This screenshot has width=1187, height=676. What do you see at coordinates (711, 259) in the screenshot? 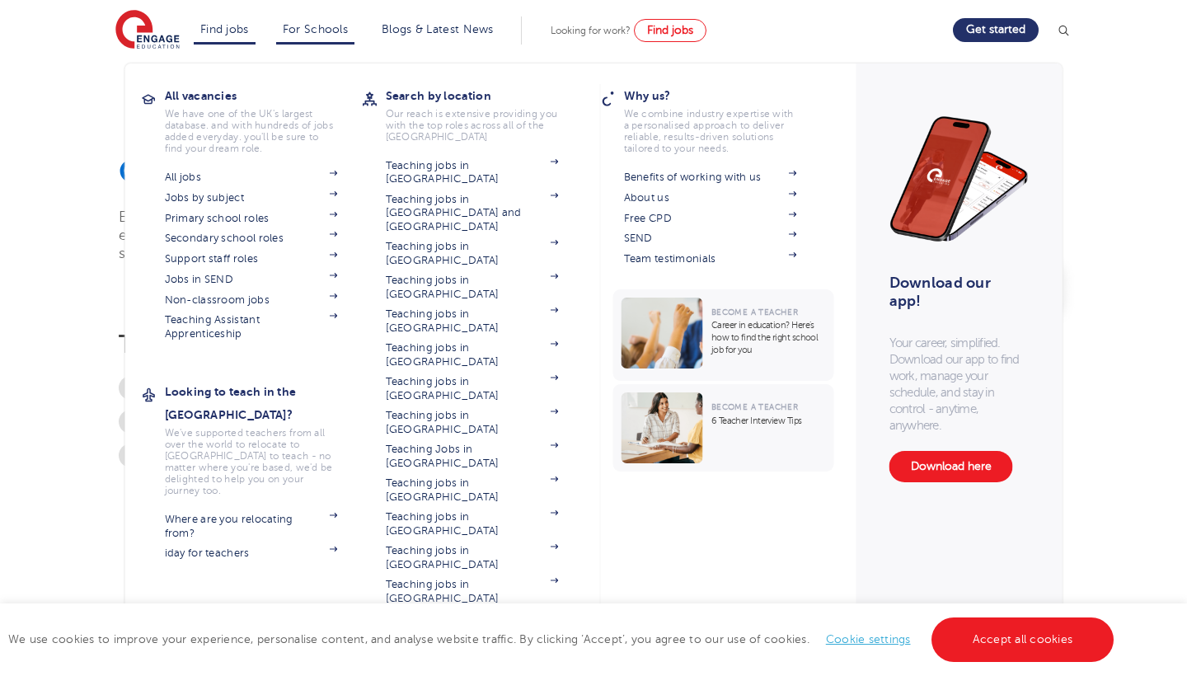
I see `a: Team testimonials` at bounding box center [711, 259].